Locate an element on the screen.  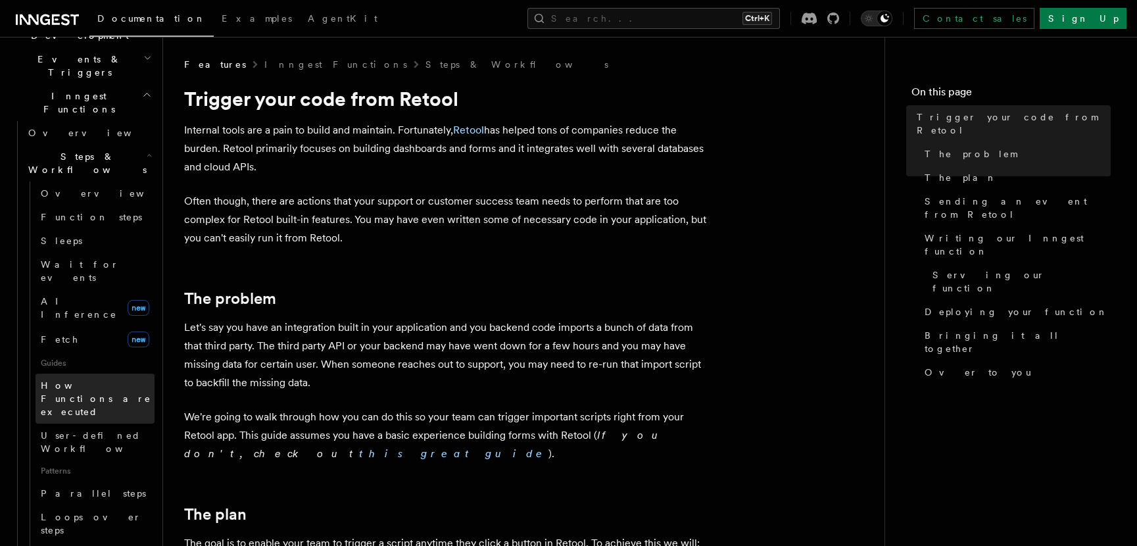
span: User-defined Workflows is located at coordinates (100, 442).